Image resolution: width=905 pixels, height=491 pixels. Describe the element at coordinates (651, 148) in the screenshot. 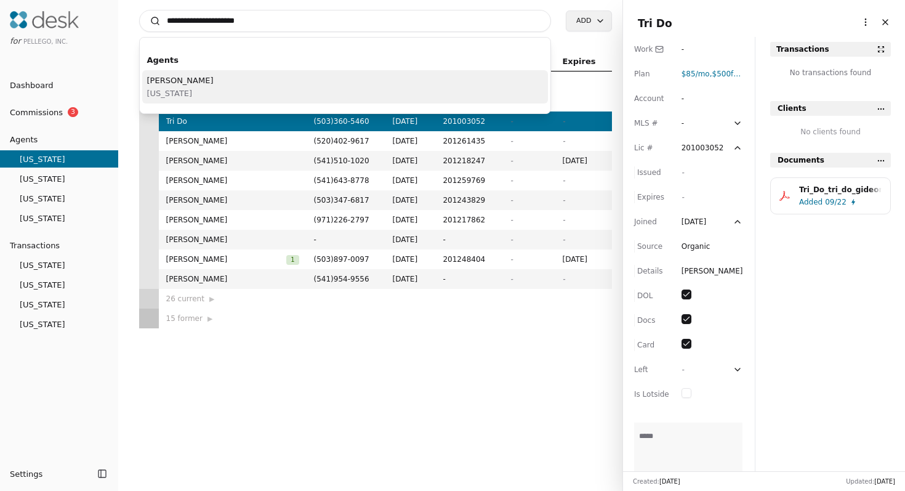

I see `div: Lic #` at that location.